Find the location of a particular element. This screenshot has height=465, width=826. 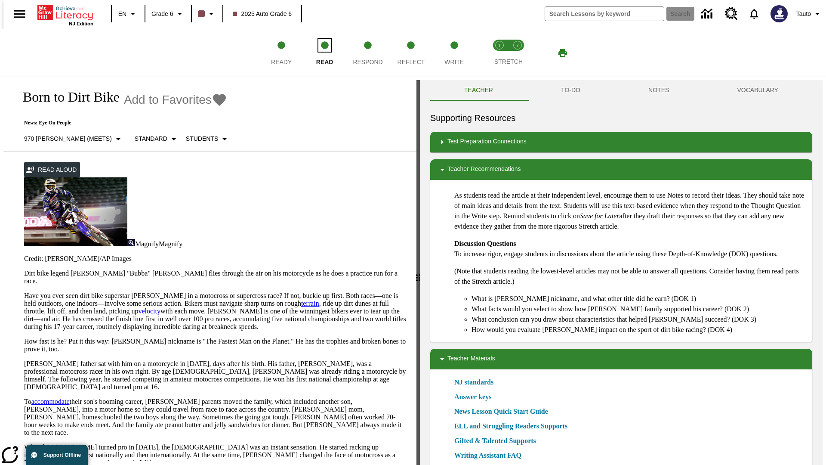

button: Stretch Respond step 2 of 2 is located at coordinates (518, 53).